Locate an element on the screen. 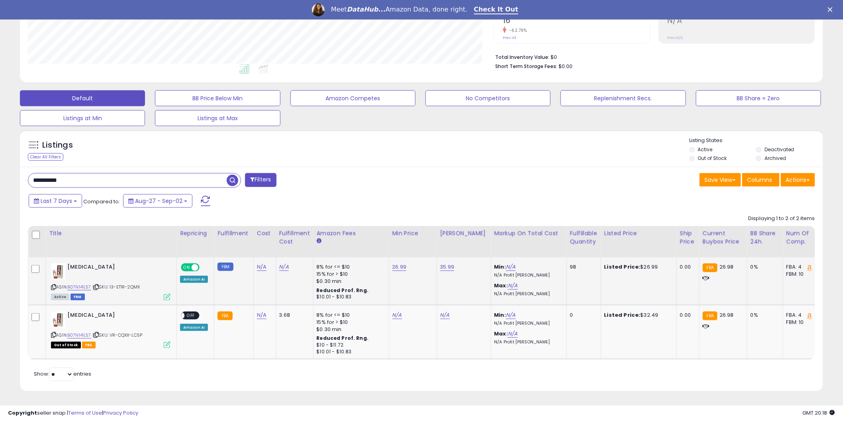 This screenshot has width=843, height=421. button: Listings at Min is located at coordinates (82, 118).